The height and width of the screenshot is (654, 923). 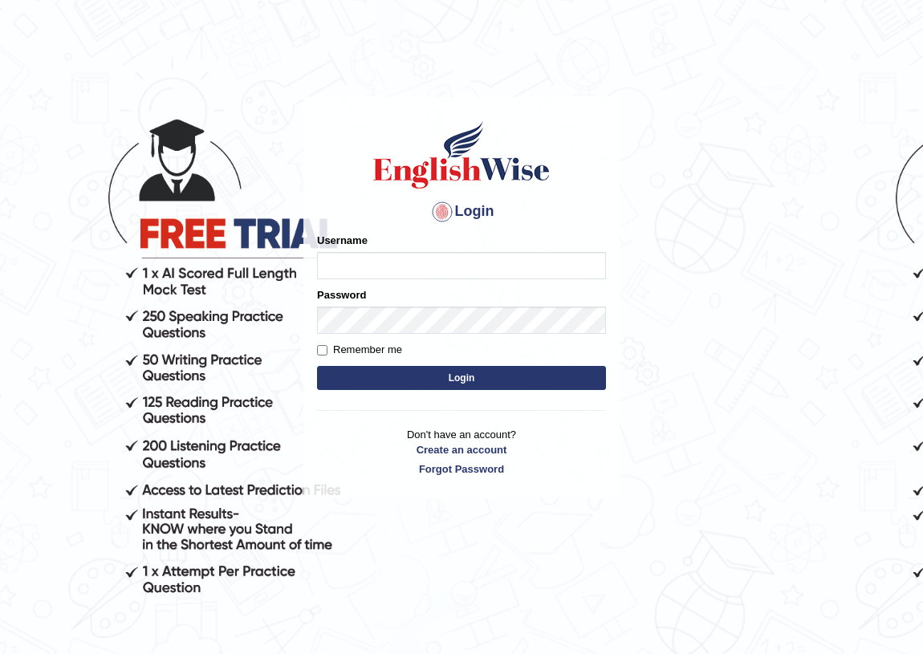 I want to click on input: Remember me, so click(x=322, y=350).